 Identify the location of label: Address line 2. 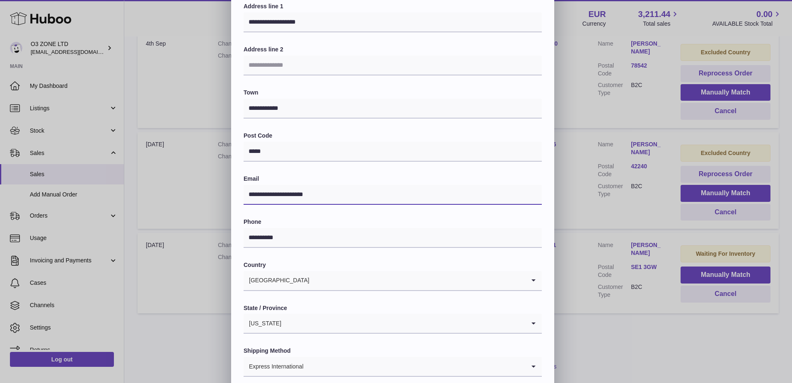
(393, 49).